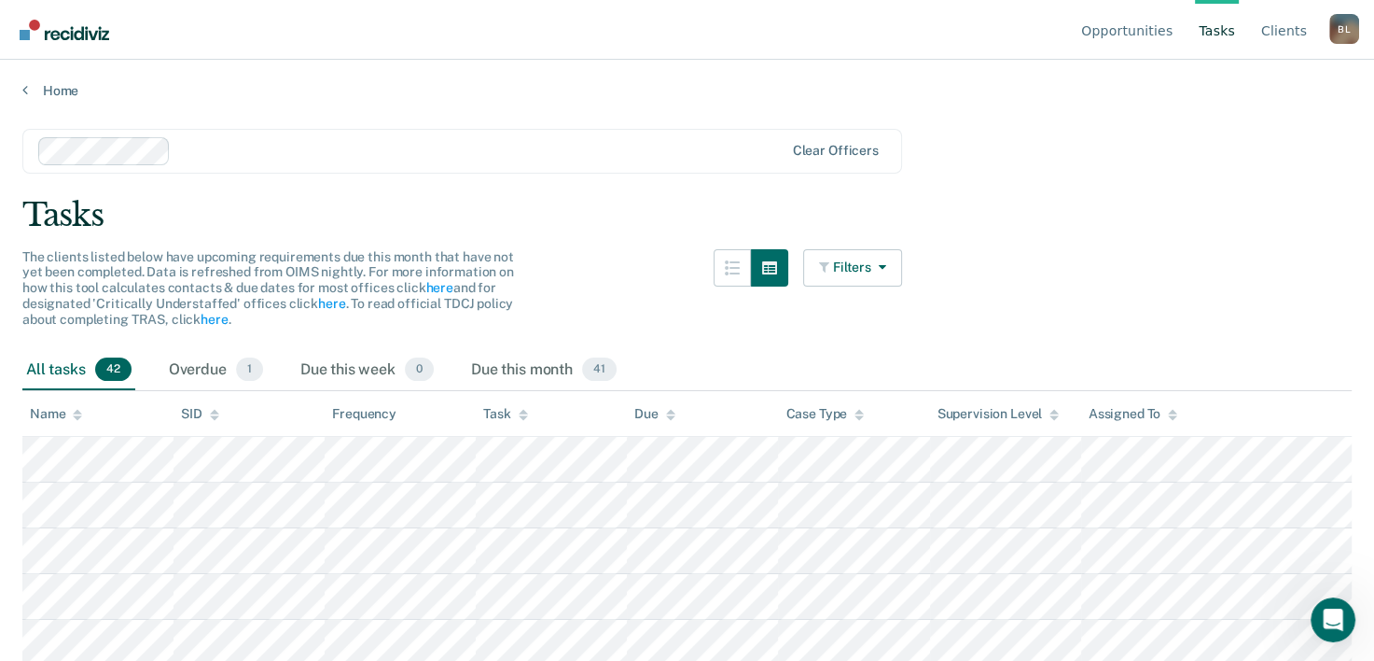 This screenshot has width=1374, height=661. I want to click on div: Frequency, so click(364, 413).